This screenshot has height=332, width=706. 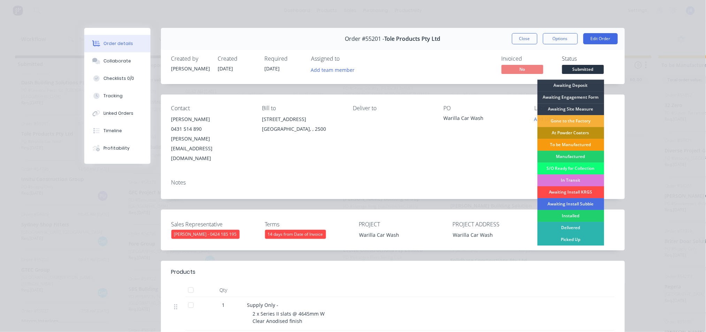 I want to click on span: 1, so click(x=224, y=304).